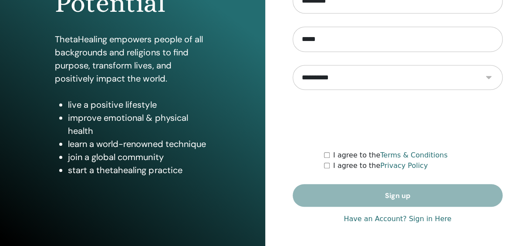  Describe the element at coordinates (398, 219) in the screenshot. I see `a: Have an Account? Sign in Here` at that location.